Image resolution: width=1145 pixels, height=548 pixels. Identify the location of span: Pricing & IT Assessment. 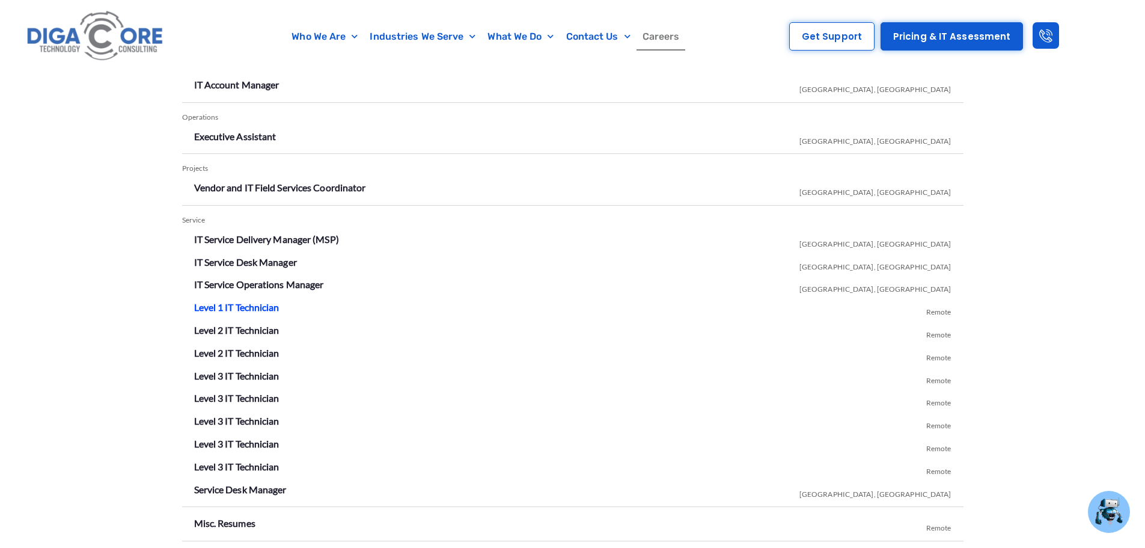
(952, 36).